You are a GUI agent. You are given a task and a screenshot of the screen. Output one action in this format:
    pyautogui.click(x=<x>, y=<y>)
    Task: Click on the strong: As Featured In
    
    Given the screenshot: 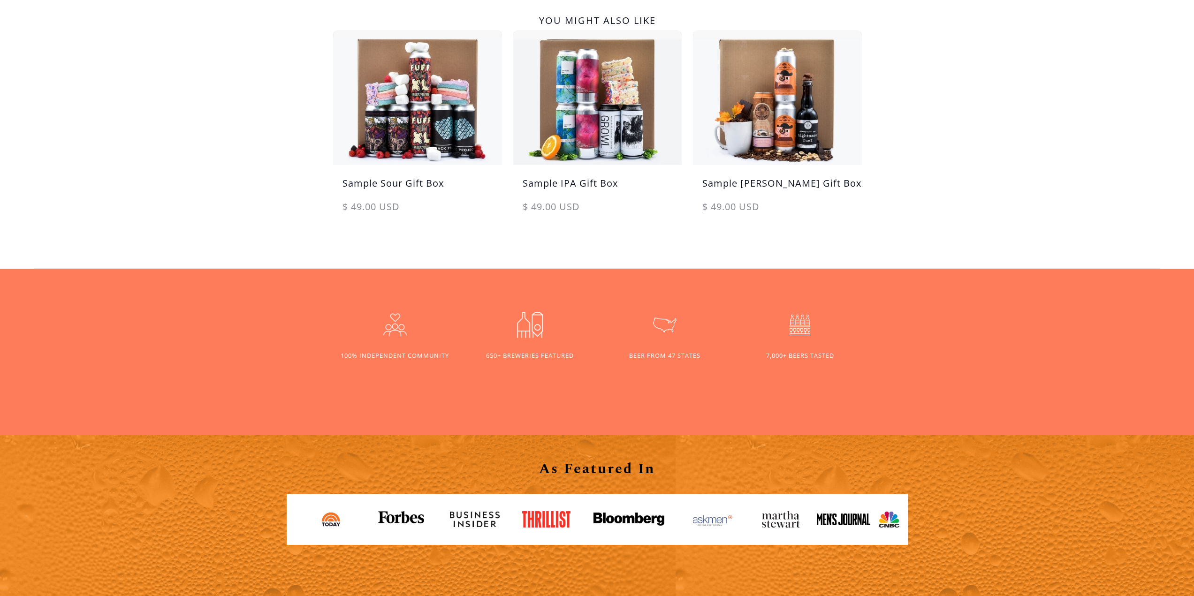 What is the action you would take?
    pyautogui.click(x=597, y=469)
    